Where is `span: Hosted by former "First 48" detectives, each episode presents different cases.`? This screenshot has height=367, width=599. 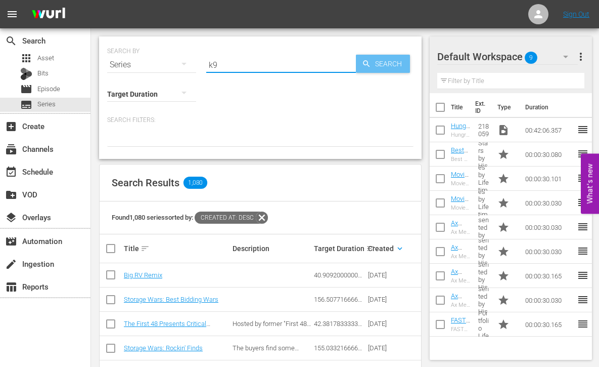 span: Hosted by former "First 48" detectives, each episode presents different cases. is located at coordinates (272, 331).